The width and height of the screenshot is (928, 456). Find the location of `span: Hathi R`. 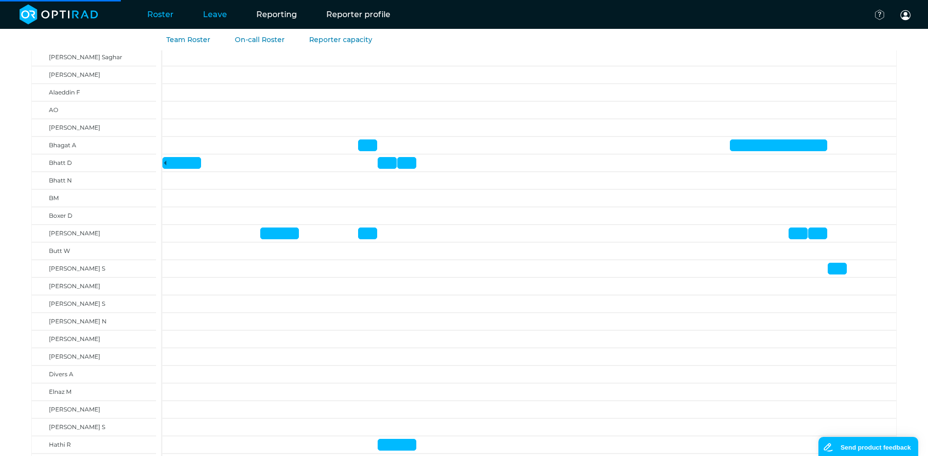

span: Hathi R is located at coordinates (60, 444).